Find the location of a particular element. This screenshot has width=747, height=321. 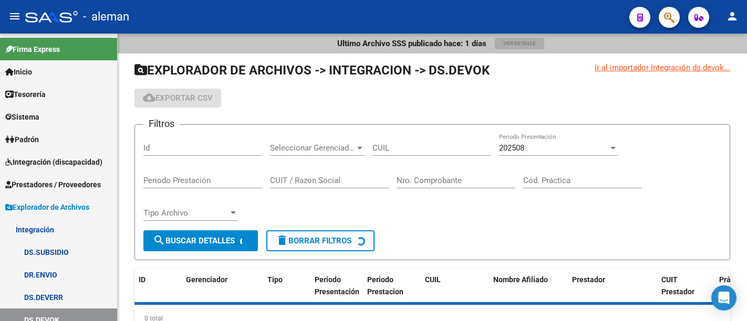

span: Inicio is located at coordinates (18, 72).